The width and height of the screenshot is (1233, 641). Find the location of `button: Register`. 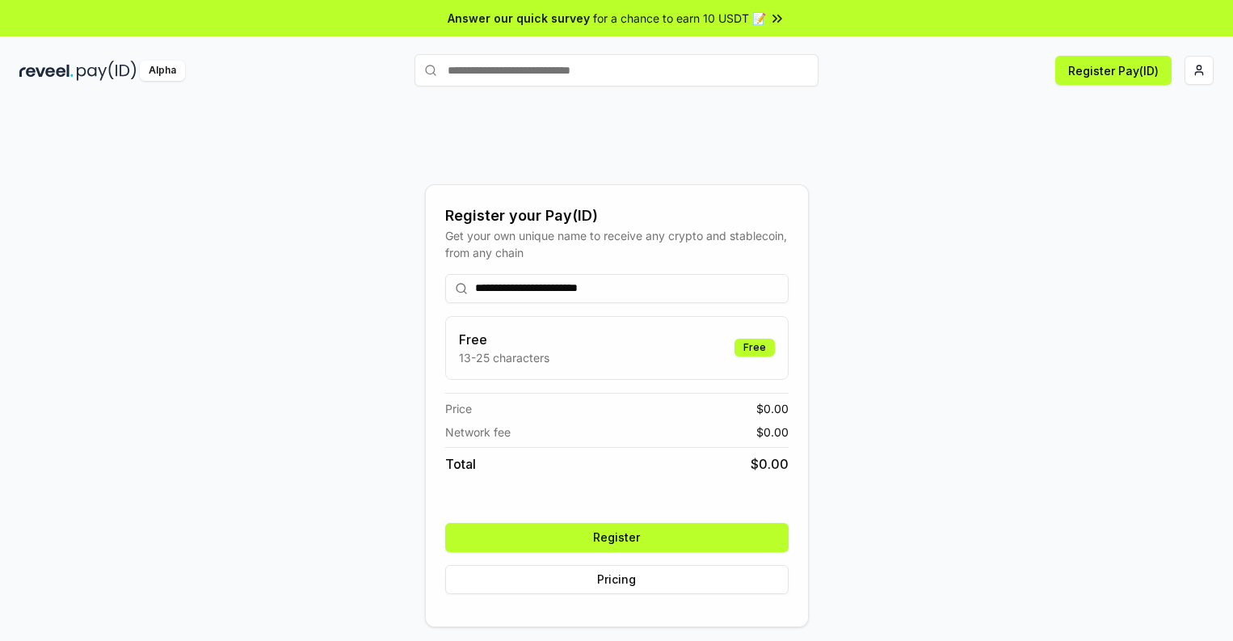

button: Register is located at coordinates (617, 537).